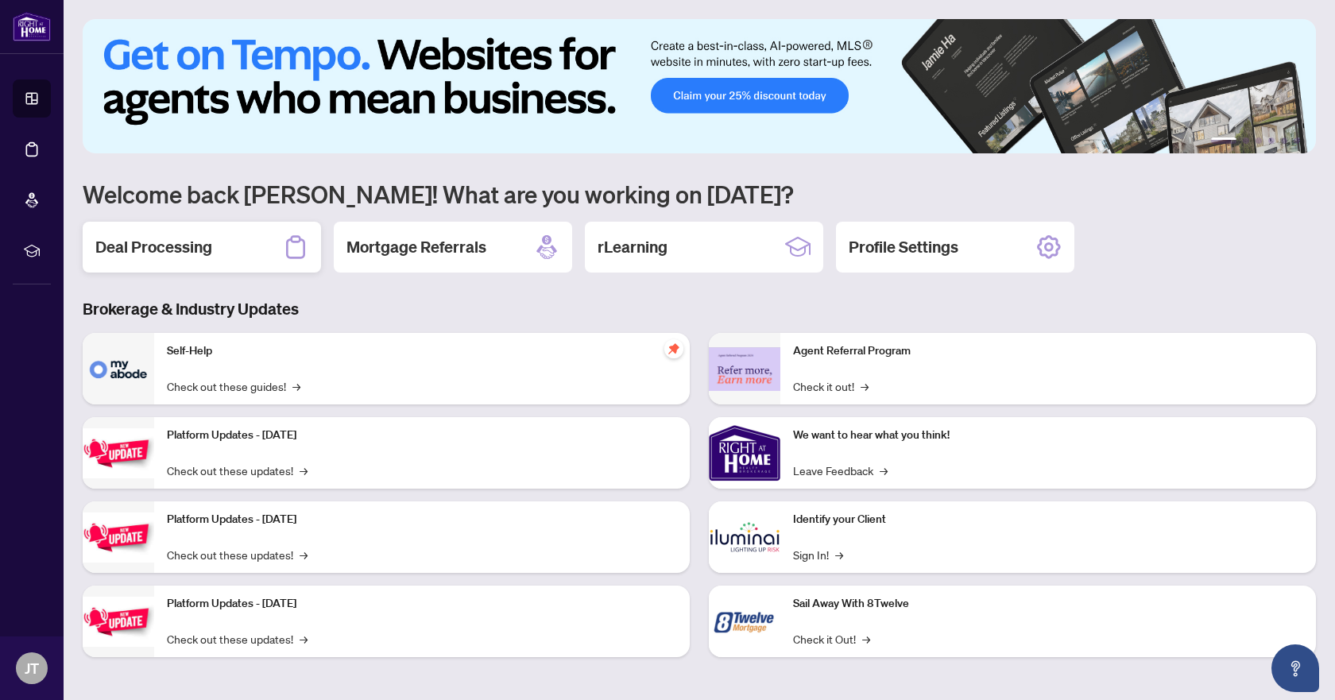  What do you see at coordinates (118, 369) in the screenshot?
I see `img: Self-Help` at bounding box center [118, 369].